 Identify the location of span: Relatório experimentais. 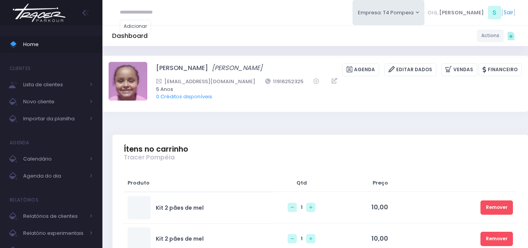
(54, 233).